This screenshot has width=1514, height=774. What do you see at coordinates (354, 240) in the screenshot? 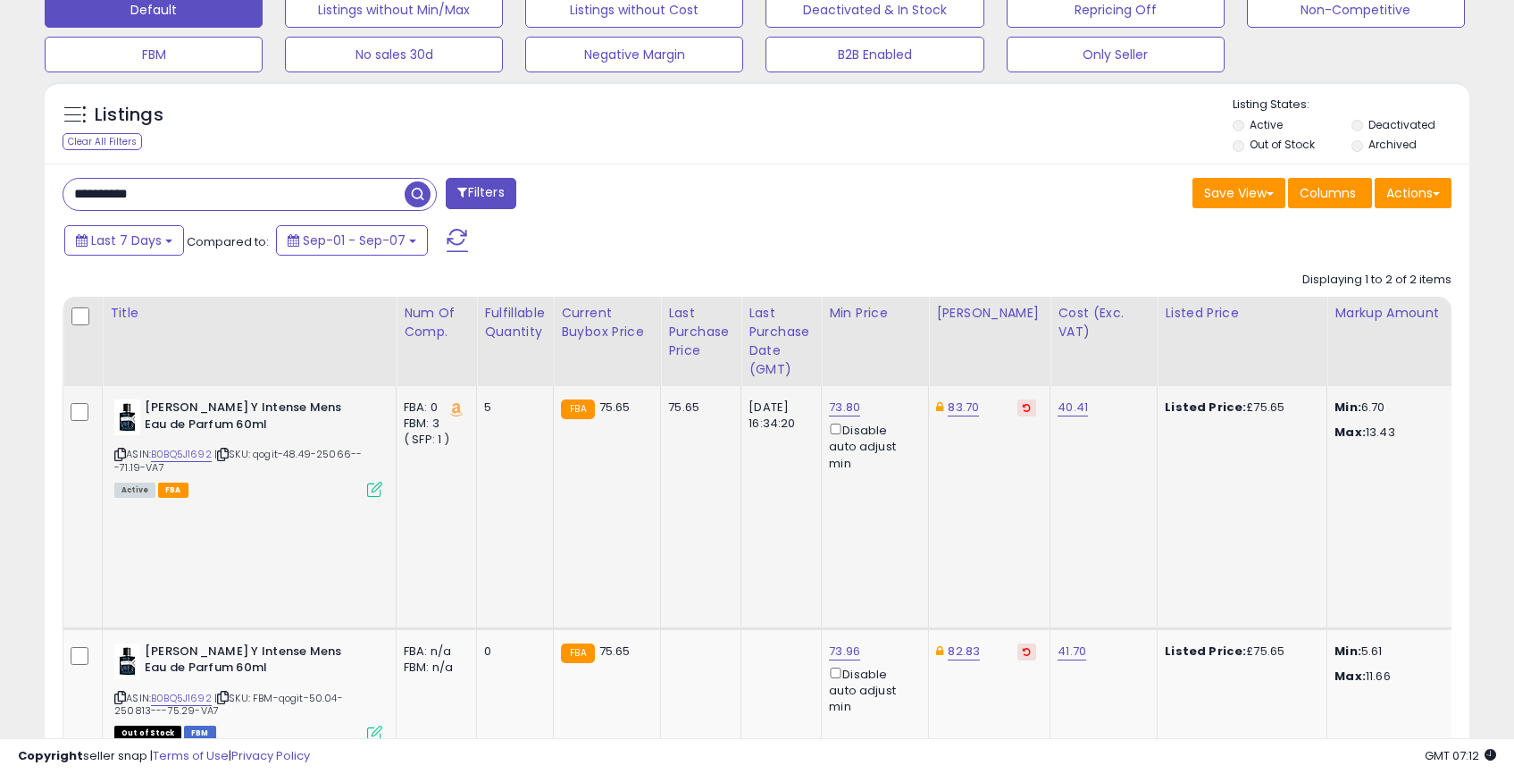
I see `span: Sep-01 - Sep-07` at bounding box center [354, 240].